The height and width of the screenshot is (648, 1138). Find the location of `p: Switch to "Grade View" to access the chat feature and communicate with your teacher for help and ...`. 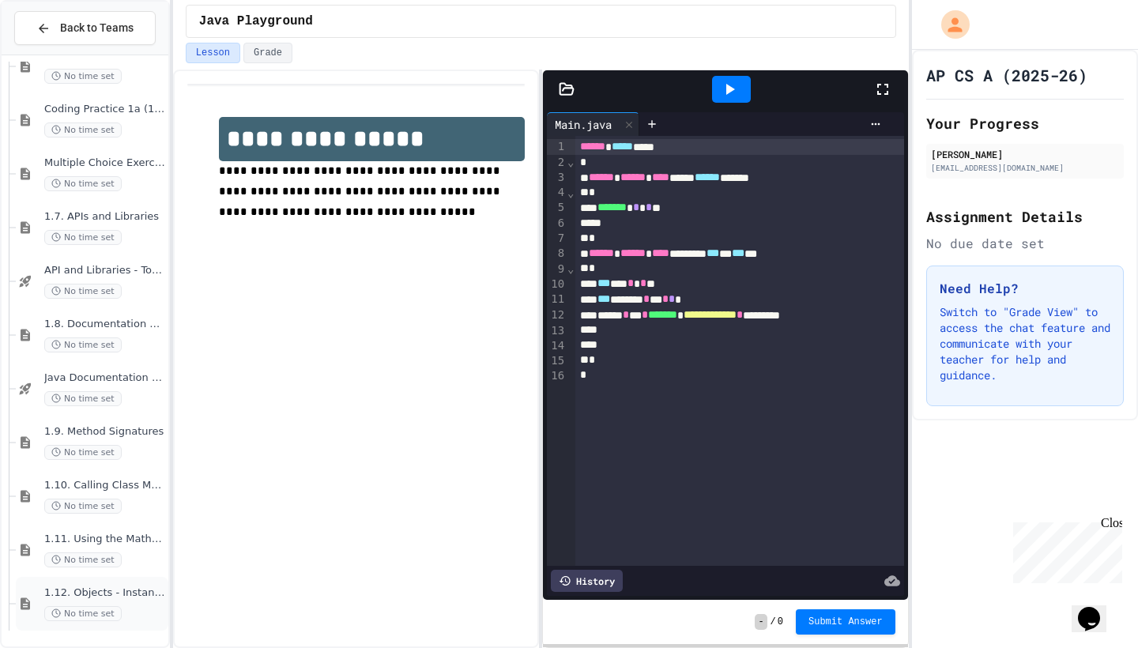

p: Switch to "Grade View" to access the chat feature and communicate with your teacher for help and ... is located at coordinates (1025, 344).